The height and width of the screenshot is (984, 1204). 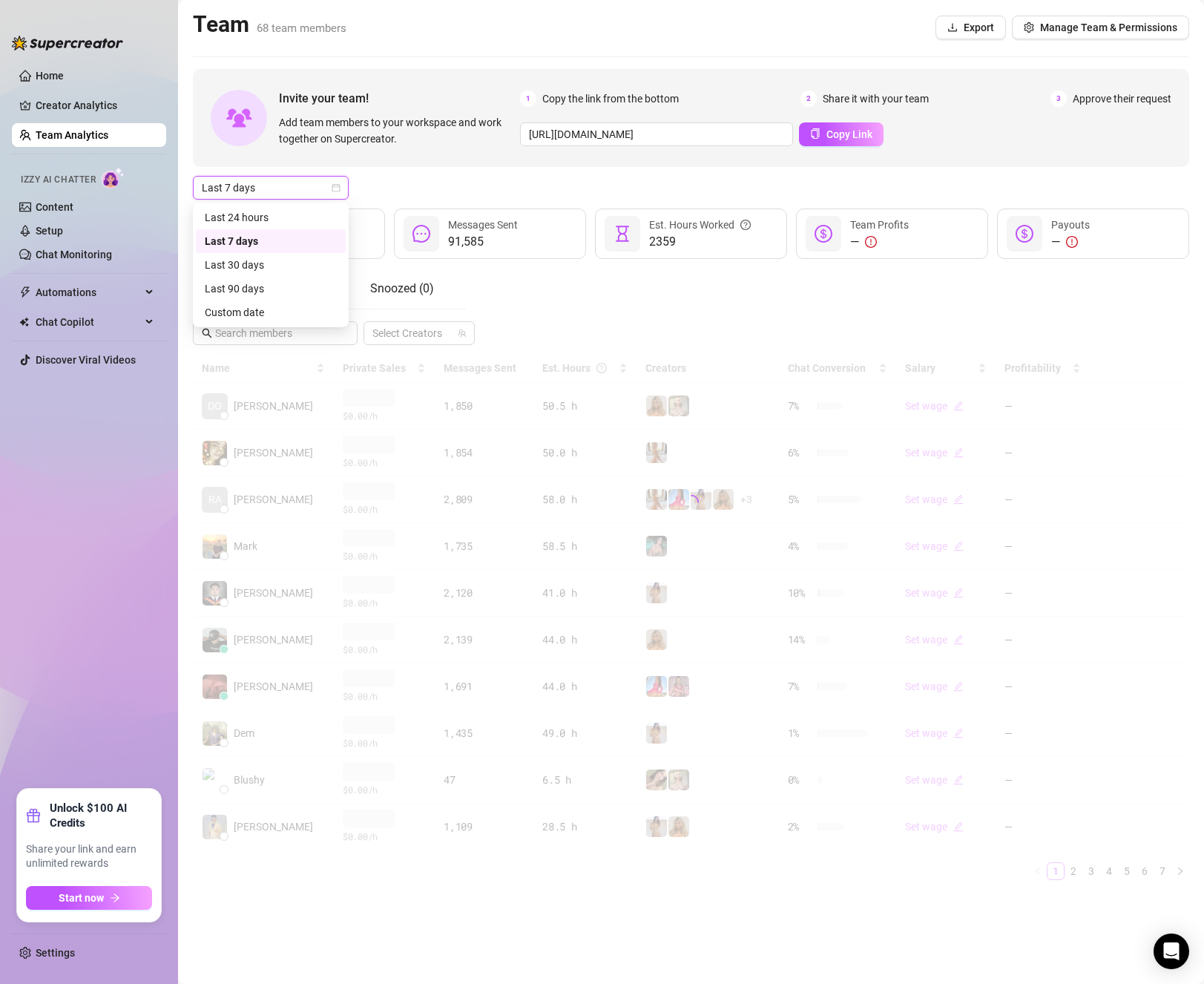 What do you see at coordinates (113, 177) in the screenshot?
I see `img: AI Chatter` at bounding box center [113, 177].